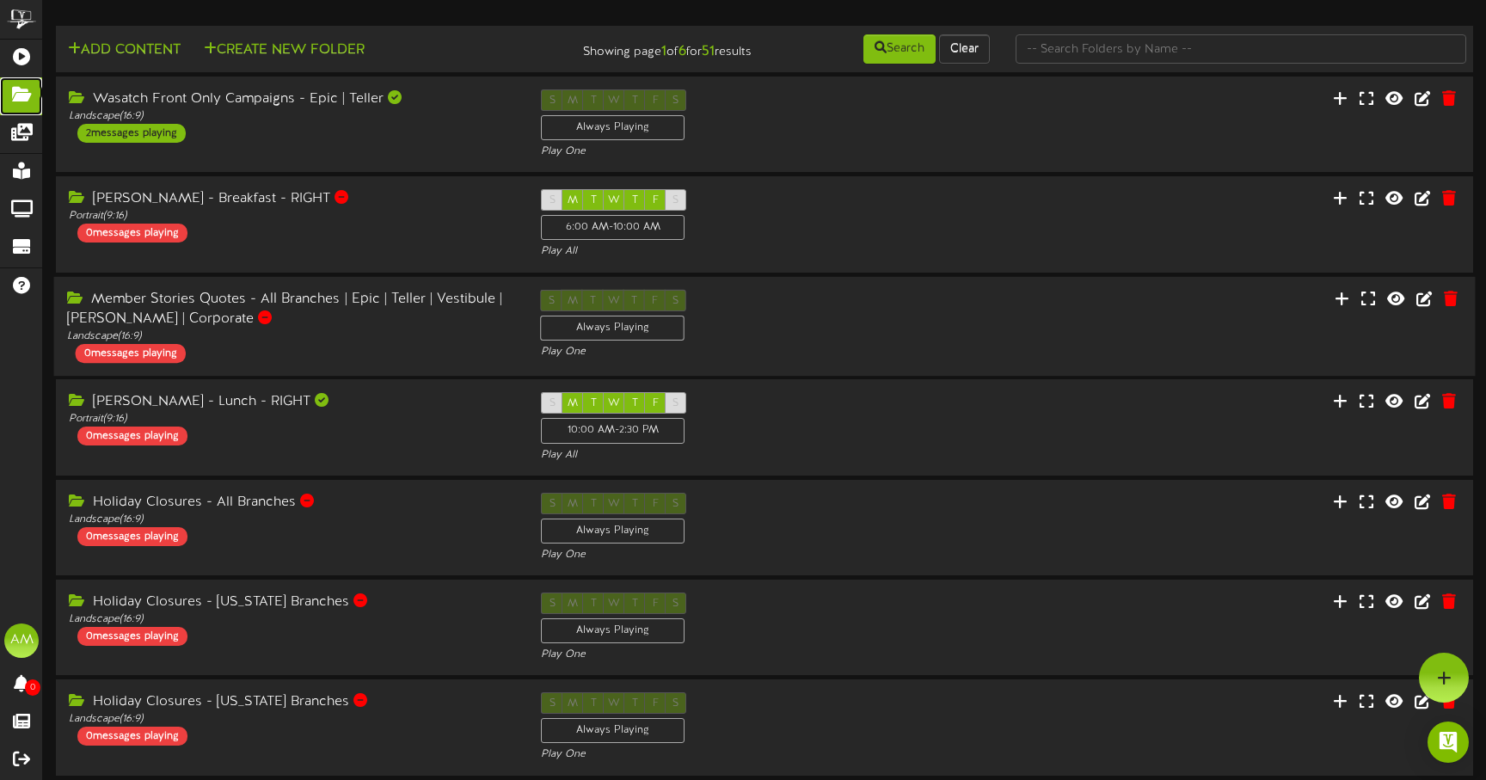 The height and width of the screenshot is (780, 1486). What do you see at coordinates (964, 49) in the screenshot?
I see `button: Clear` at bounding box center [964, 49].